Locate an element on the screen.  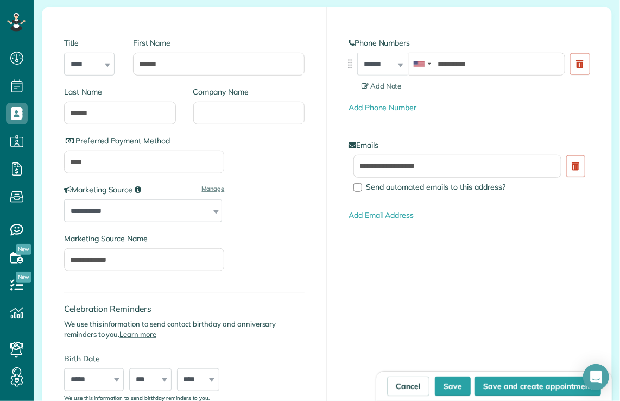
sub: We use this information to send birthday reminders to you. is located at coordinates (137, 398).